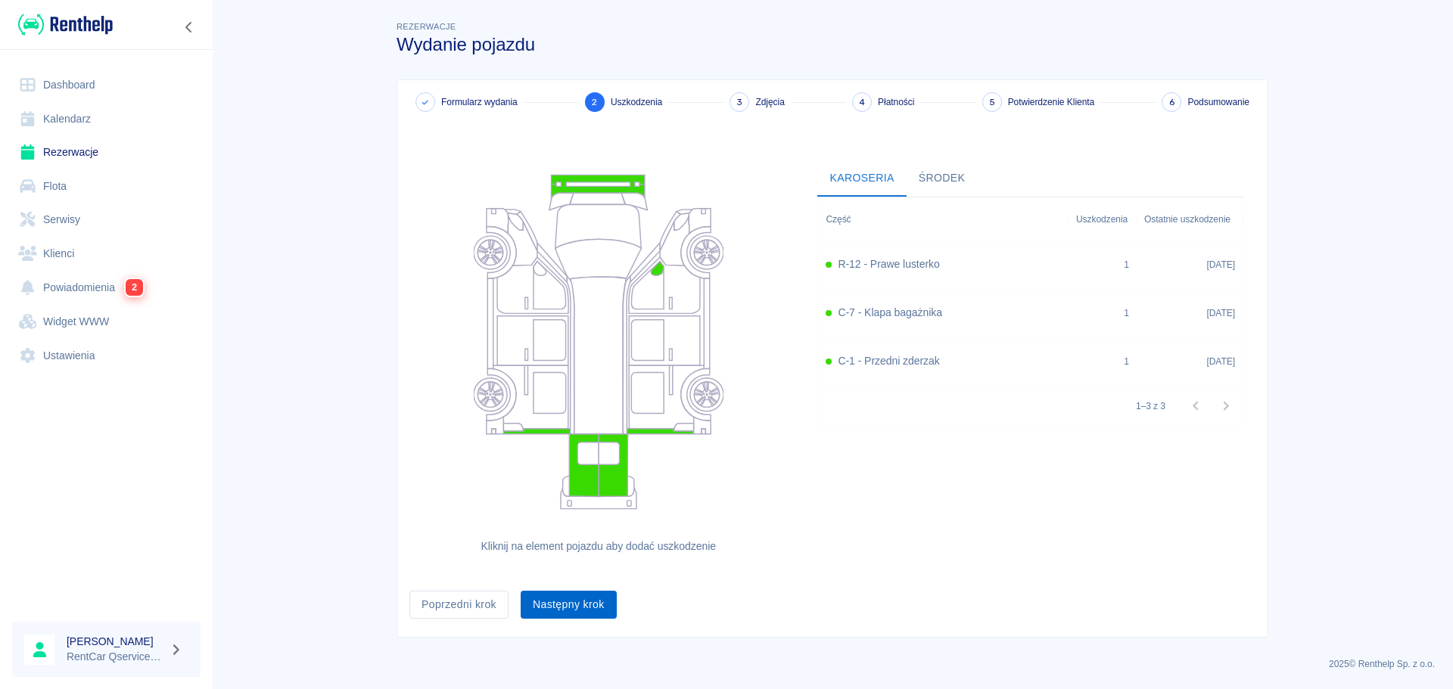 This screenshot has height=689, width=1453. What do you see at coordinates (598, 546) in the screenshot?
I see `h6: Kliknij na element pojazdu aby dodać uszkodzenie` at bounding box center [598, 546].